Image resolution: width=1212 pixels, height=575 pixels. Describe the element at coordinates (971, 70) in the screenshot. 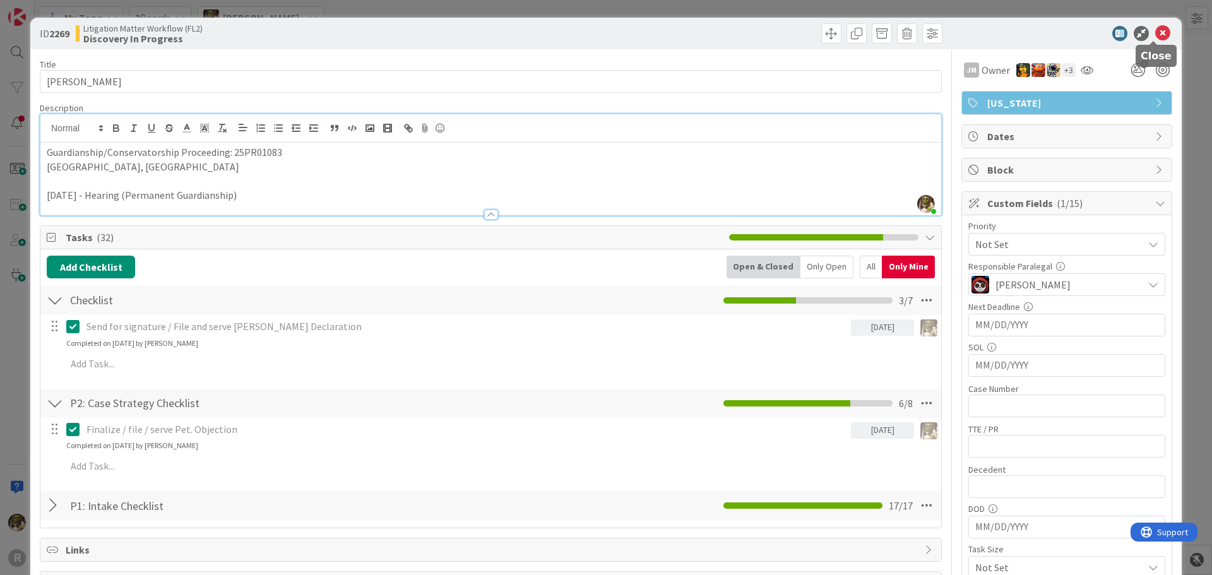

I see `div: JM` at that location.